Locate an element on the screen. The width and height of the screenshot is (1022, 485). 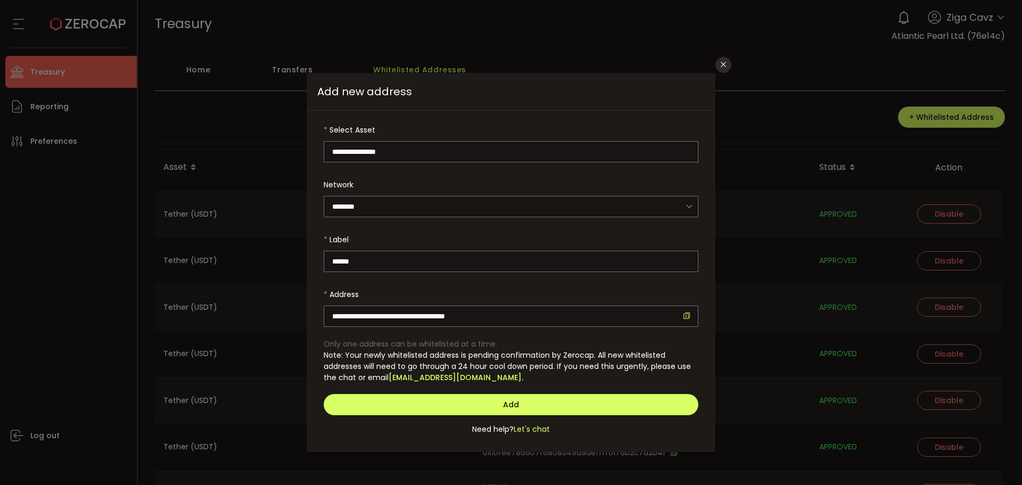
span: Add new address is located at coordinates (511, 92).